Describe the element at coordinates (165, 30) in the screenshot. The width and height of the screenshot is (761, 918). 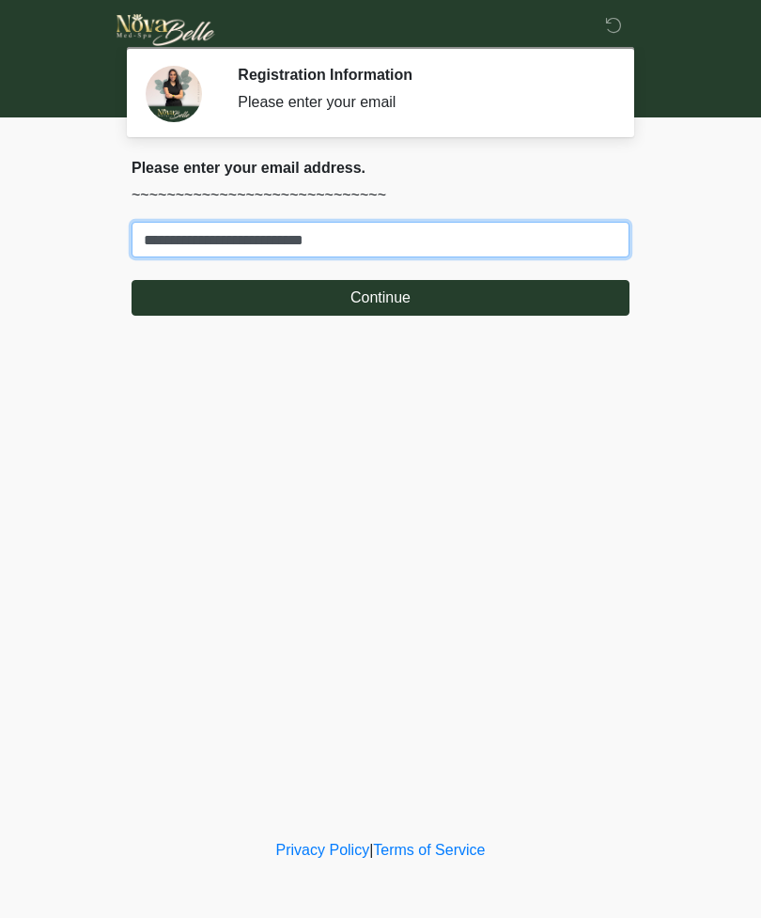
I see `img: Novabelle medspa Logo` at that location.